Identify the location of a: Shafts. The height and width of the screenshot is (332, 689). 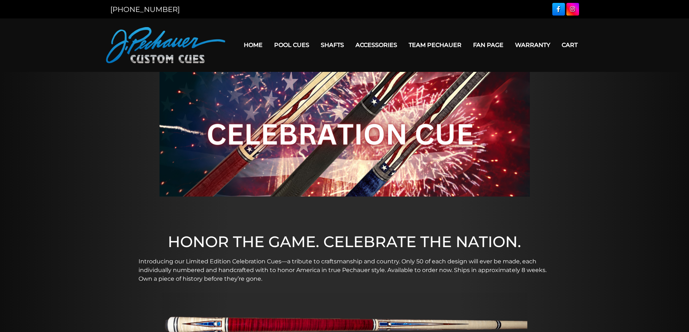
(332, 45).